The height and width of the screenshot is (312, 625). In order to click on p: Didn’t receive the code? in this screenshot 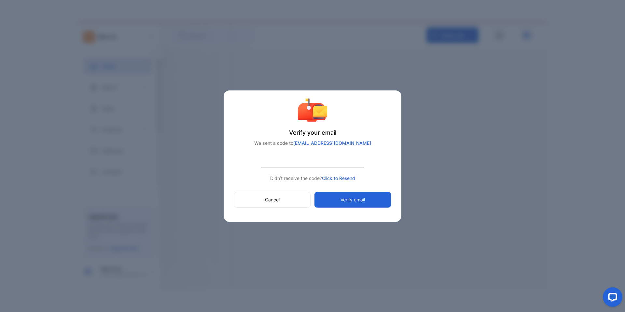, I will do `click(312, 178)`.